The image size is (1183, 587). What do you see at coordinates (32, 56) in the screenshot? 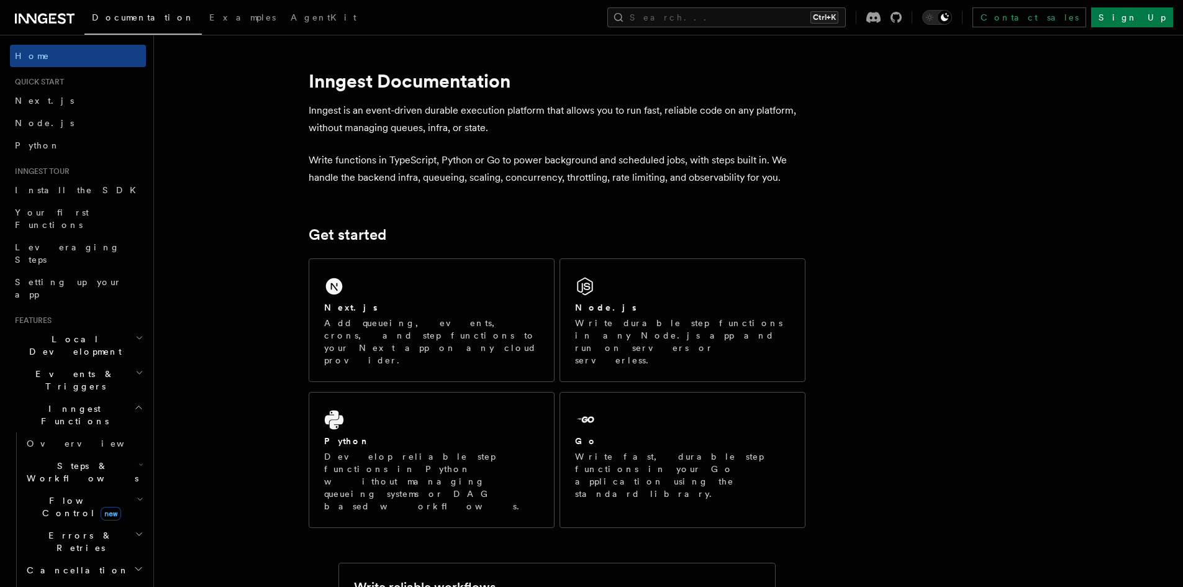
I see `span: Home` at bounding box center [32, 56].